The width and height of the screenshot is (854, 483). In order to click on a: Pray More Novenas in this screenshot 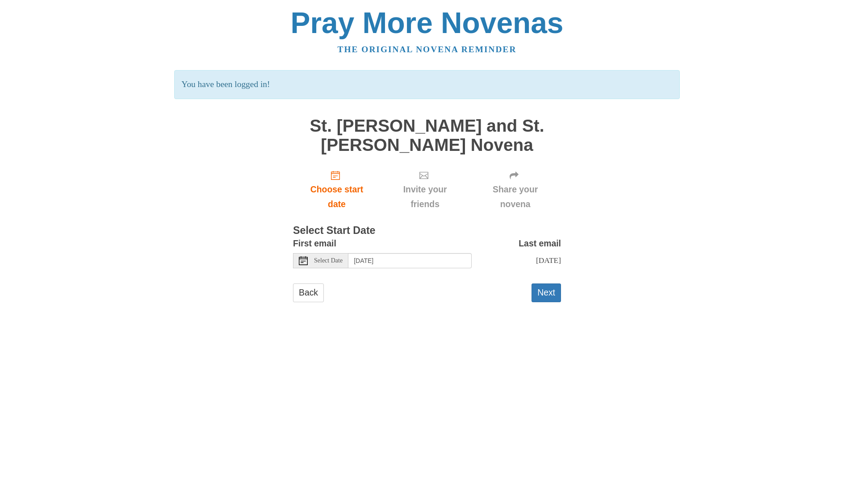, I will do `click(427, 23)`.